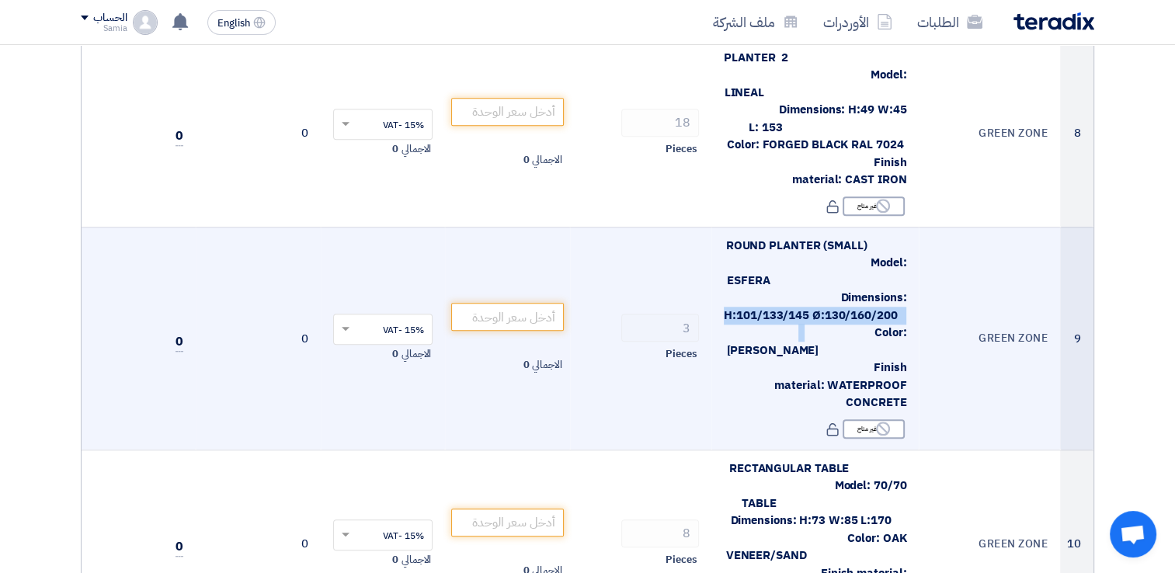 Image resolution: width=1175 pixels, height=573 pixels. Describe the element at coordinates (110, 18) in the screenshot. I see `div: الحساب` at that location.